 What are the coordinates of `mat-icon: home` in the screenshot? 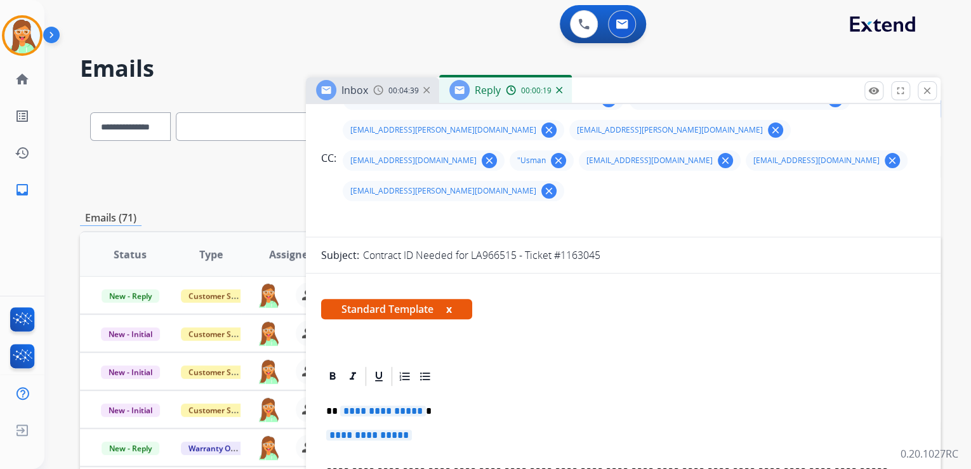 It's located at (22, 79).